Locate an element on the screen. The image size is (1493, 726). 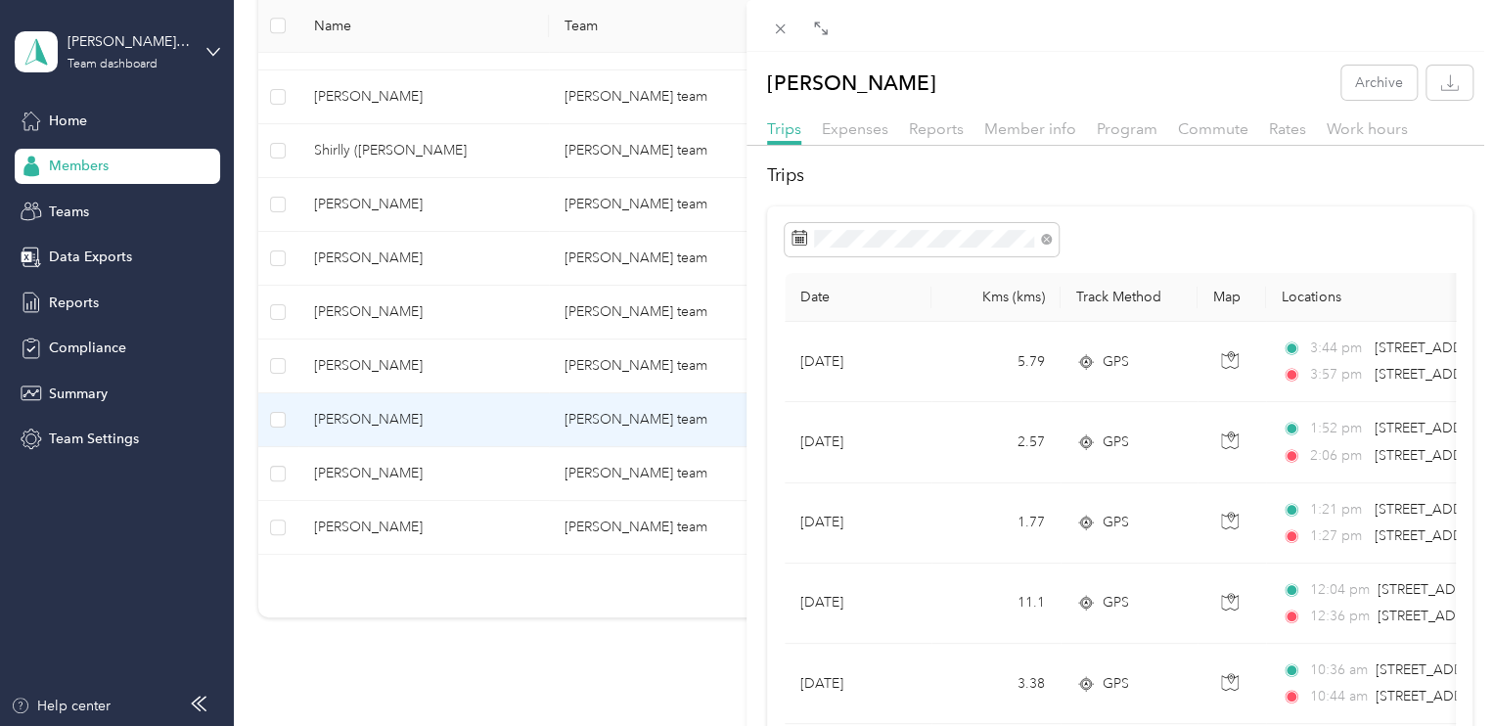
td: 11.1 is located at coordinates (996, 604).